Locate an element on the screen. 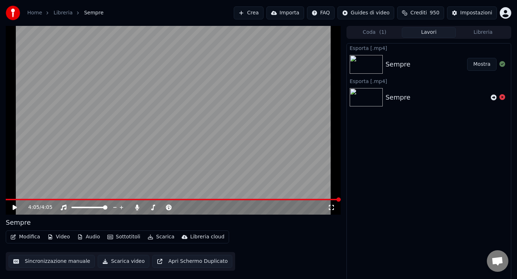  nav: breadcrumb is located at coordinates (65, 13).